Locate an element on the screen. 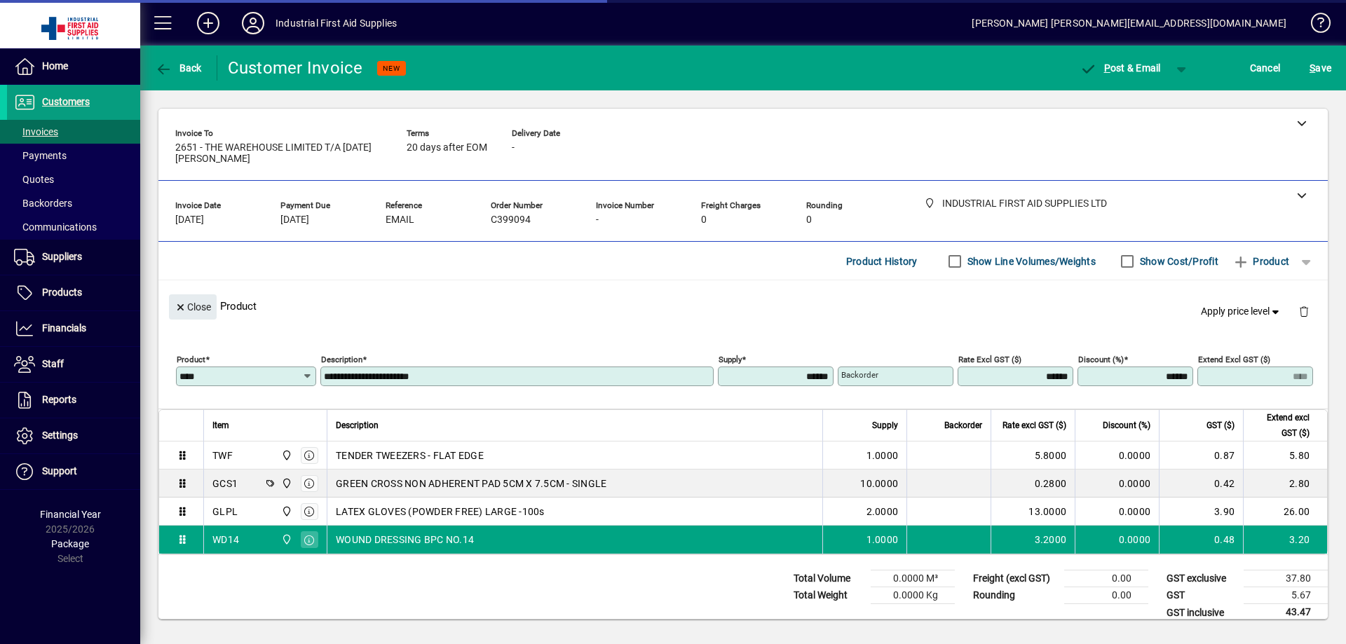 Image resolution: width=1346 pixels, height=644 pixels. td: 3.90 is located at coordinates (1201, 512).